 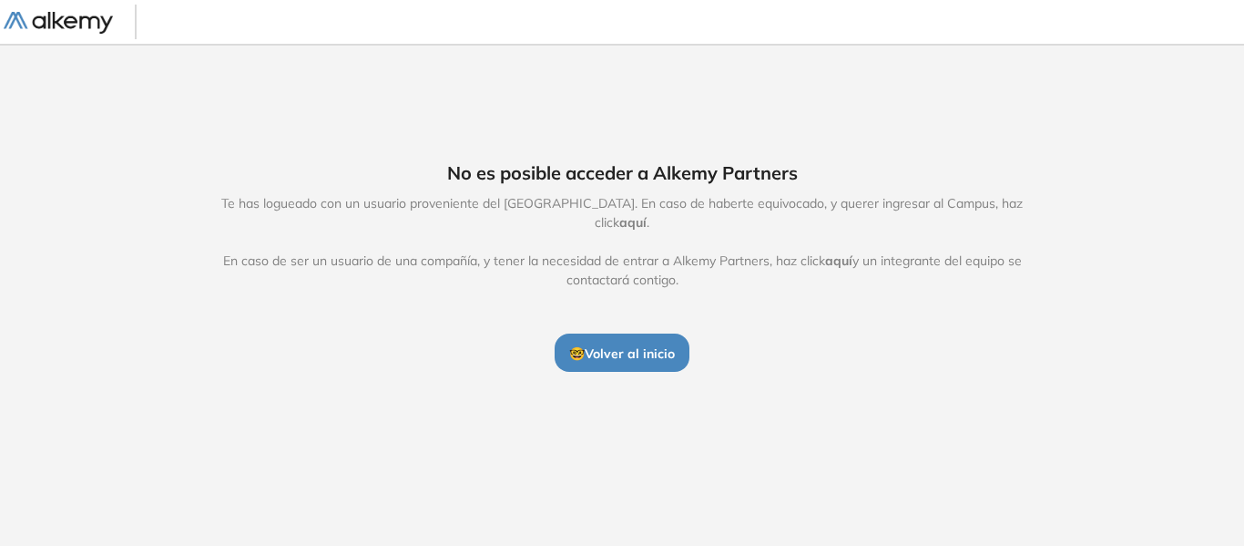 I want to click on img: Logo, so click(x=58, y=23).